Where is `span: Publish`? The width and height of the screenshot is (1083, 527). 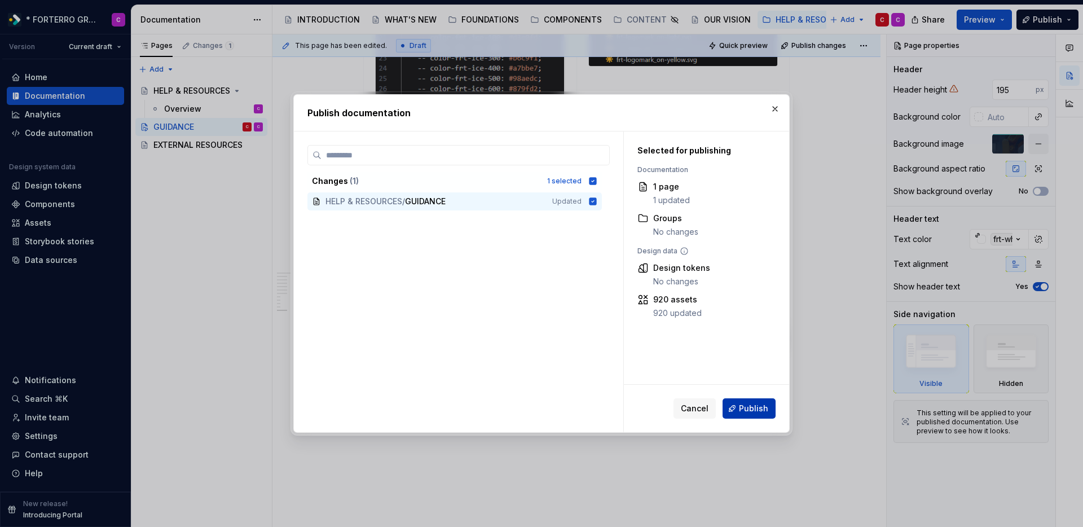
span: Publish is located at coordinates (754, 408).